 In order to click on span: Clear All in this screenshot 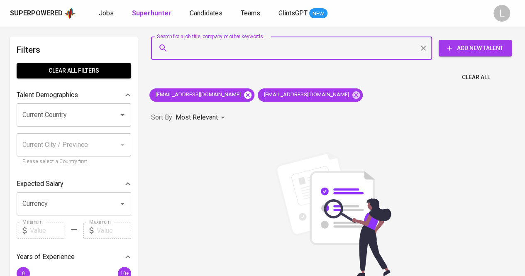, I will do `click(476, 77)`.